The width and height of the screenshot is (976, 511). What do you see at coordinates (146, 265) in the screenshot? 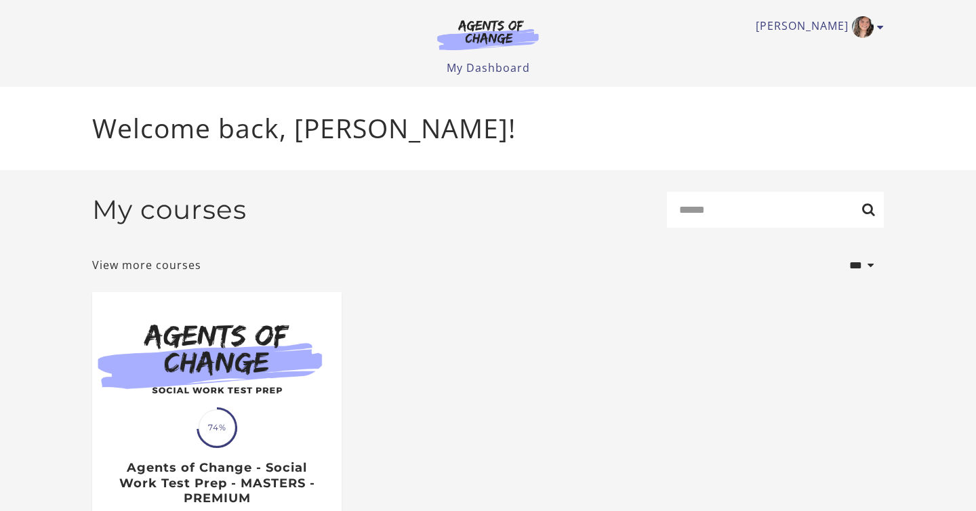
I see `a: View more courses` at bounding box center [146, 265].